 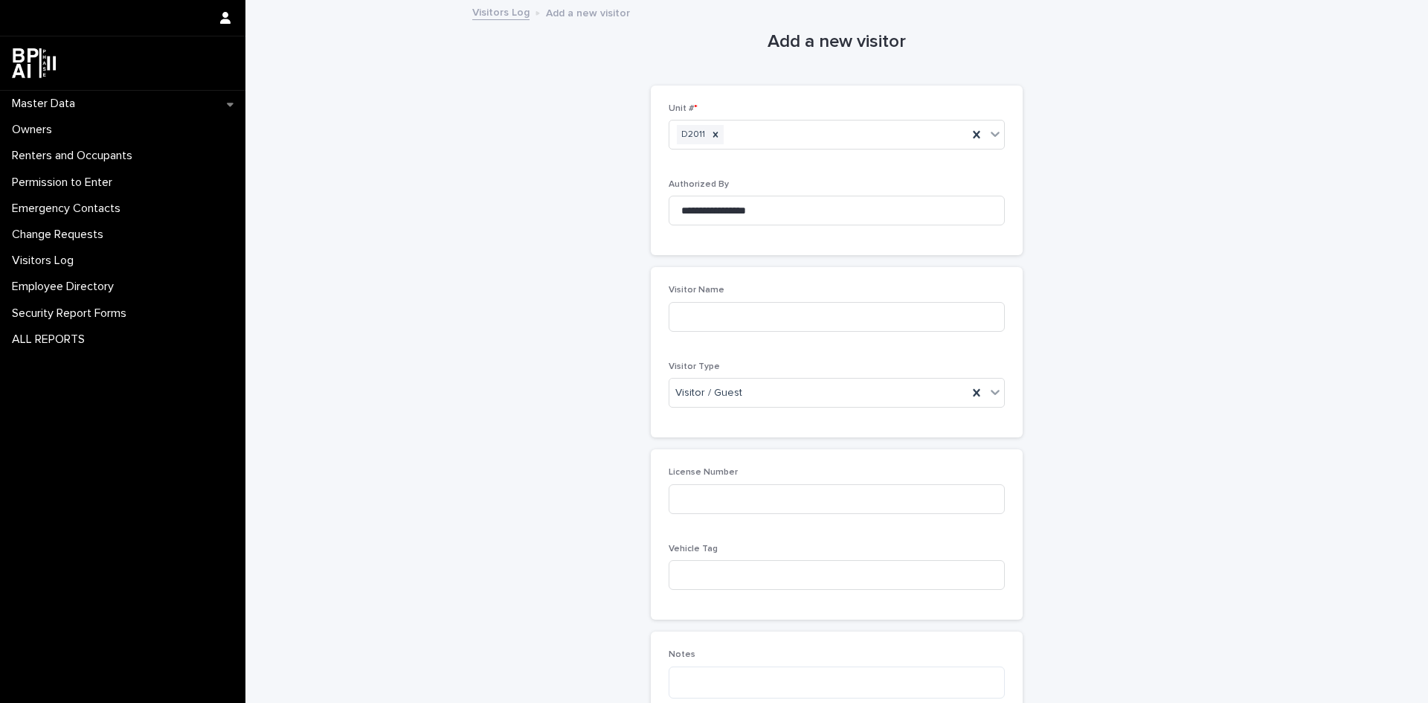 What do you see at coordinates (837, 42) in the screenshot?
I see `h1: Add a new visitor` at bounding box center [837, 42].